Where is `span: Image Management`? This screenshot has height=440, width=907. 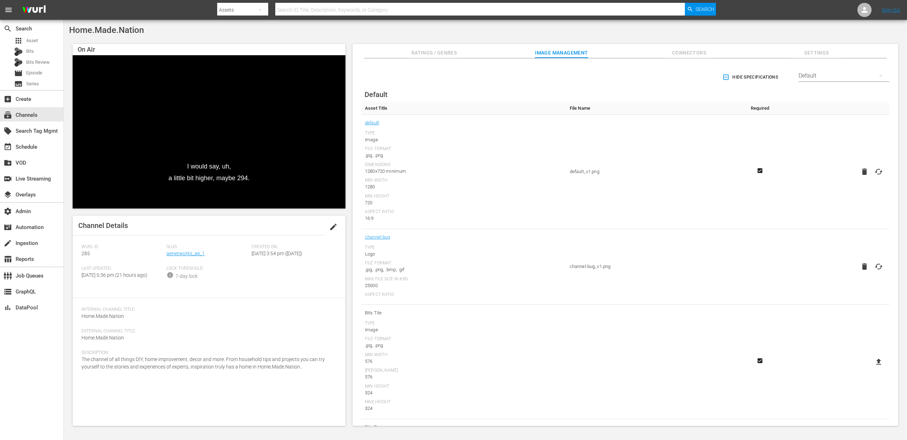
span: Image Management is located at coordinates (561, 53).